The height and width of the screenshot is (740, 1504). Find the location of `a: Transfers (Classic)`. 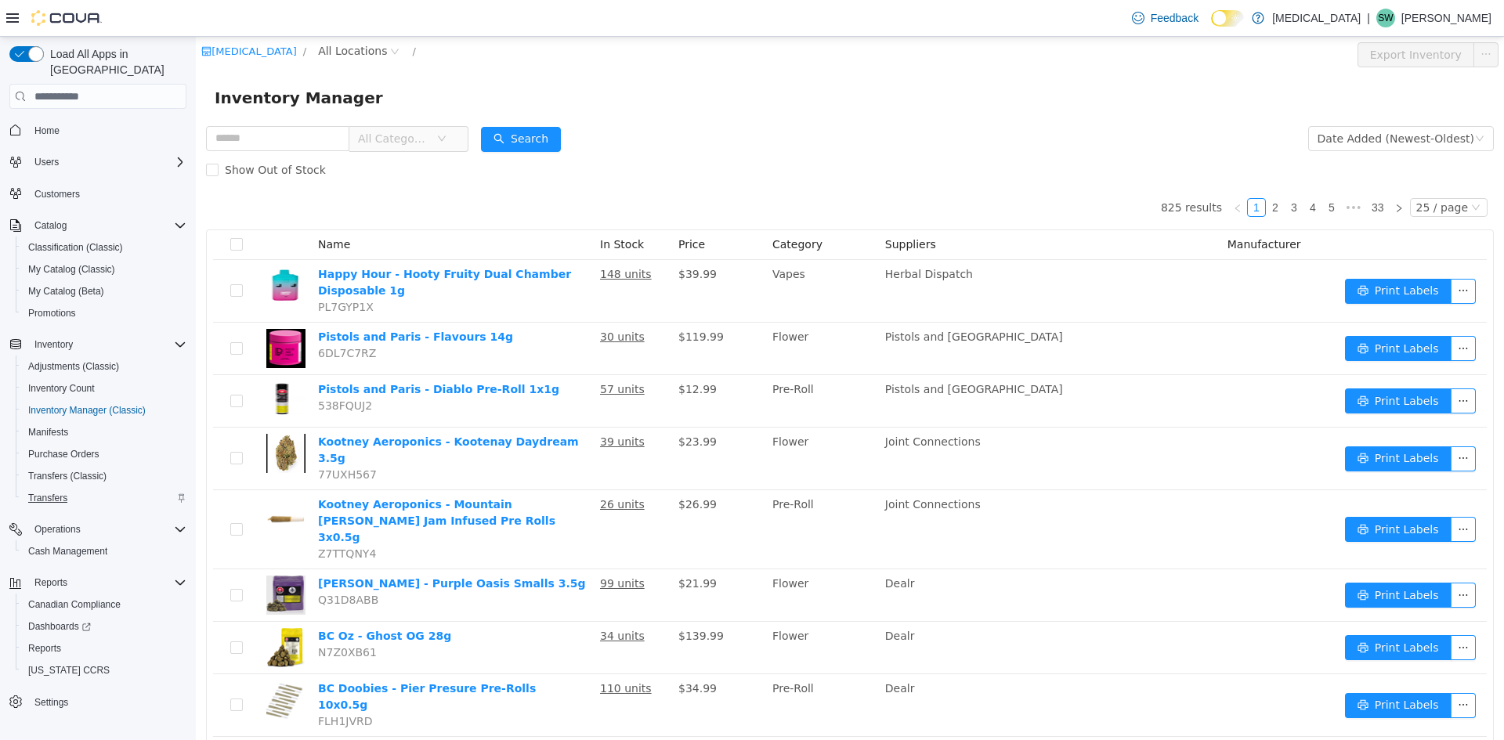

a: Transfers (Classic) is located at coordinates (67, 476).